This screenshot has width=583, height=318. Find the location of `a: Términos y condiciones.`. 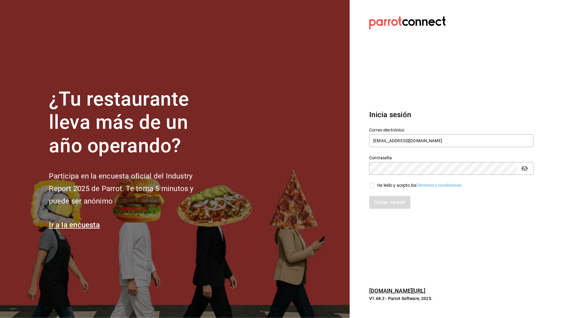

a: Términos y condiciones. is located at coordinates (440, 185).